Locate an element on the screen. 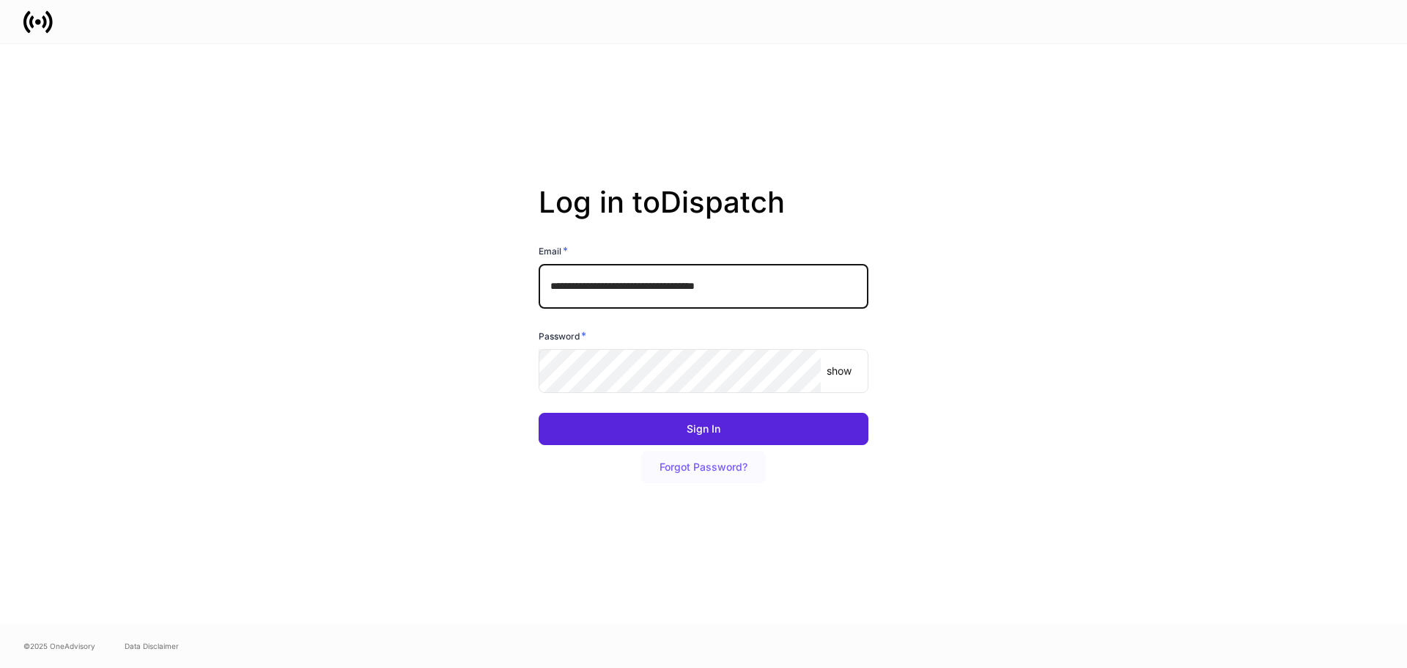 This screenshot has width=1407, height=668. button: Sign In is located at coordinates (704, 429).